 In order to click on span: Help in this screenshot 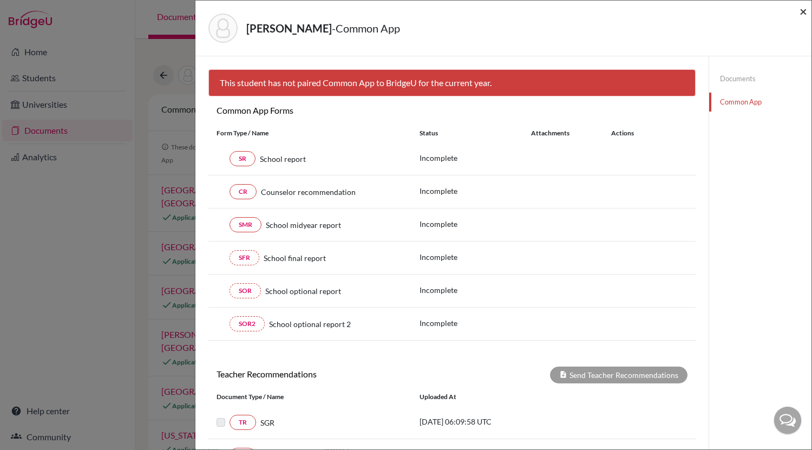, I will do `click(35, 12)`.